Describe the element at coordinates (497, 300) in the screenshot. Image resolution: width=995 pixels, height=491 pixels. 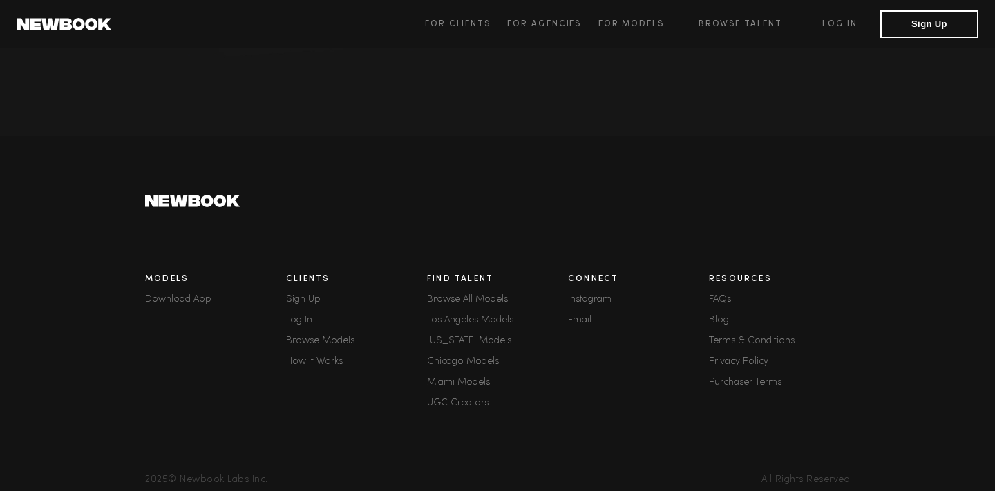
I see `a: Browse All Models` at that location.